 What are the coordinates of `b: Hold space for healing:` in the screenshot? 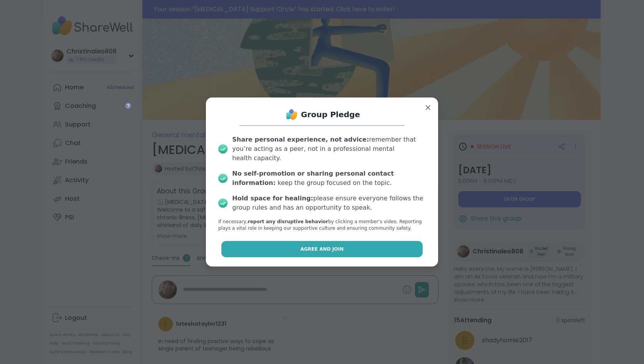 It's located at (273, 198).